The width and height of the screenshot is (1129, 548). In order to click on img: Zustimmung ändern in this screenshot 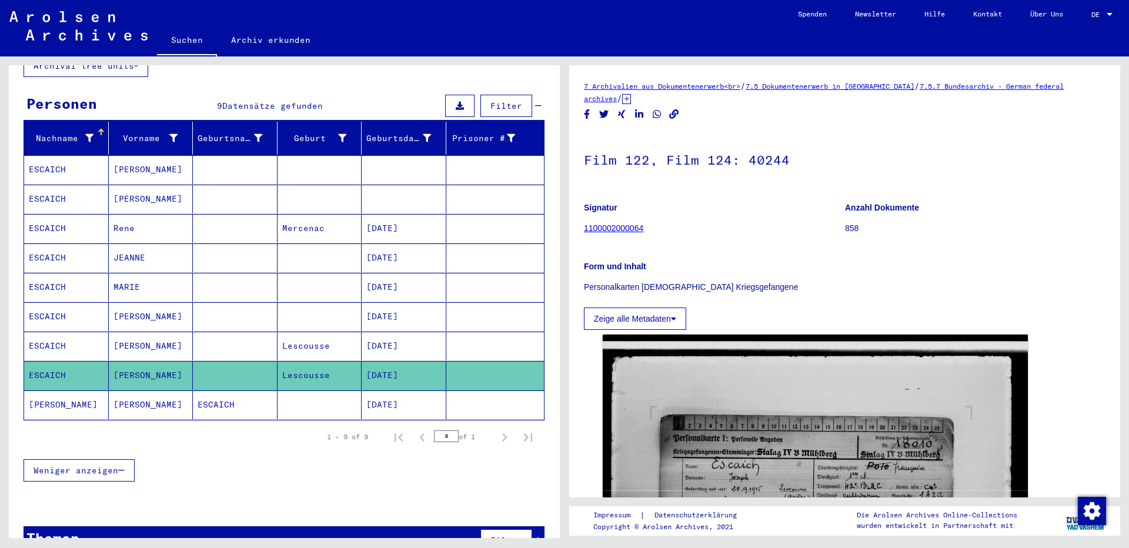, I will do `click(1092, 511)`.